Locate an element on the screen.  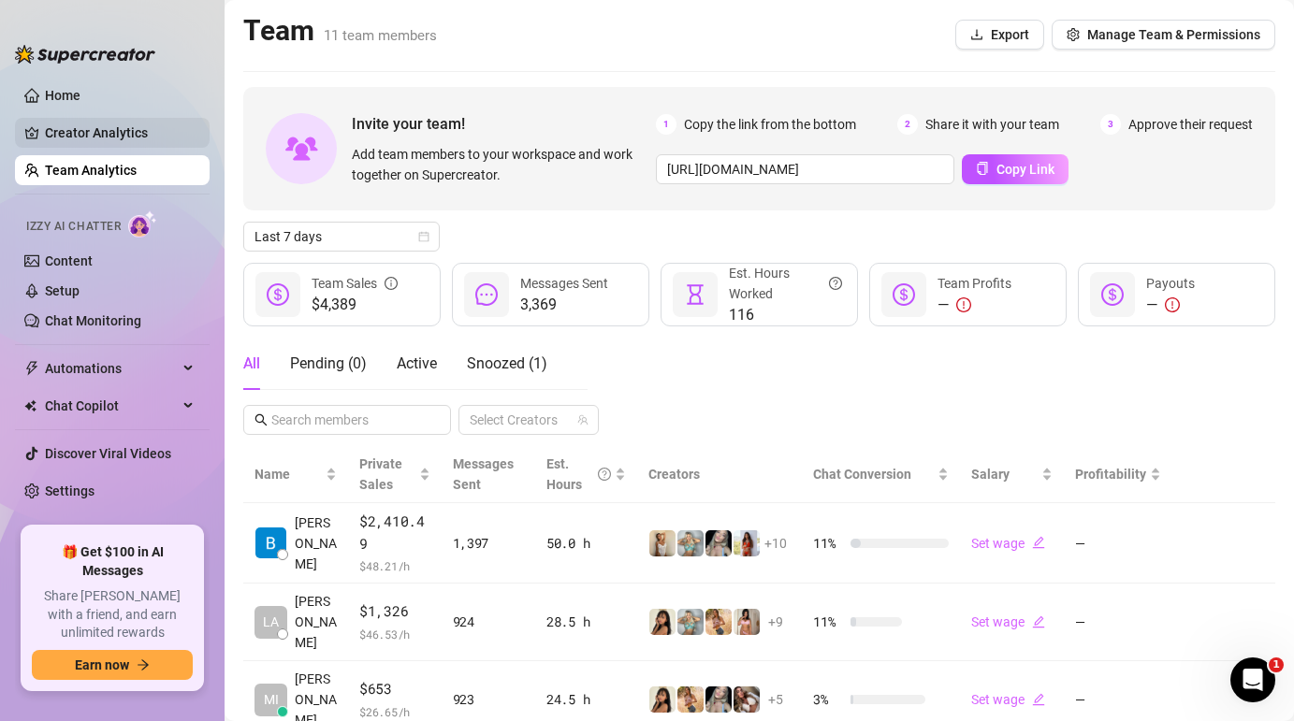
span: 2 is located at coordinates (907, 124).